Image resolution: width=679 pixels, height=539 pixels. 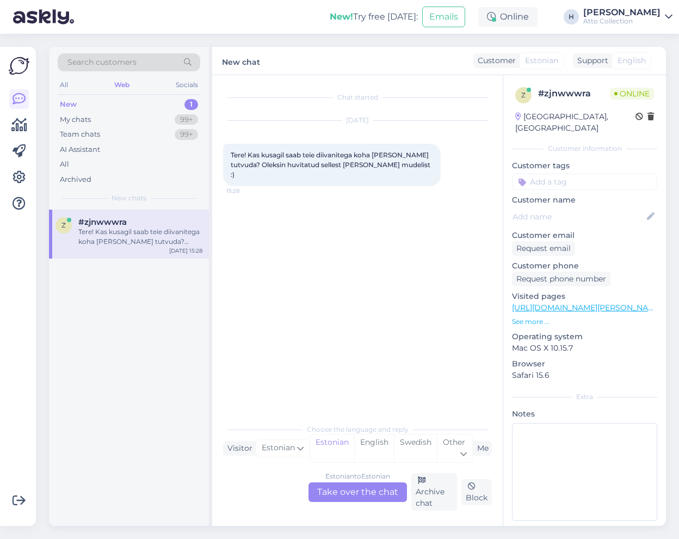 What do you see at coordinates (358, 97) in the screenshot?
I see `div: Chat started` at bounding box center [358, 97].